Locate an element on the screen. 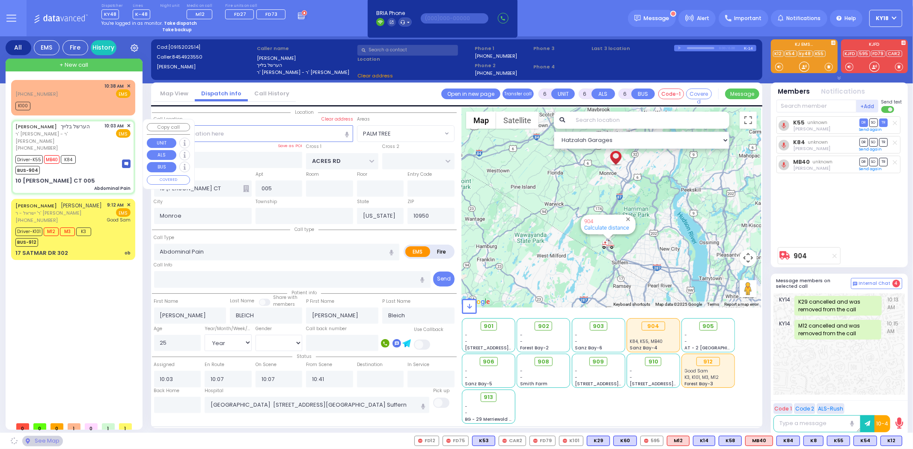 This screenshot has width=913, height=449. span: FD27 is located at coordinates (240, 14).